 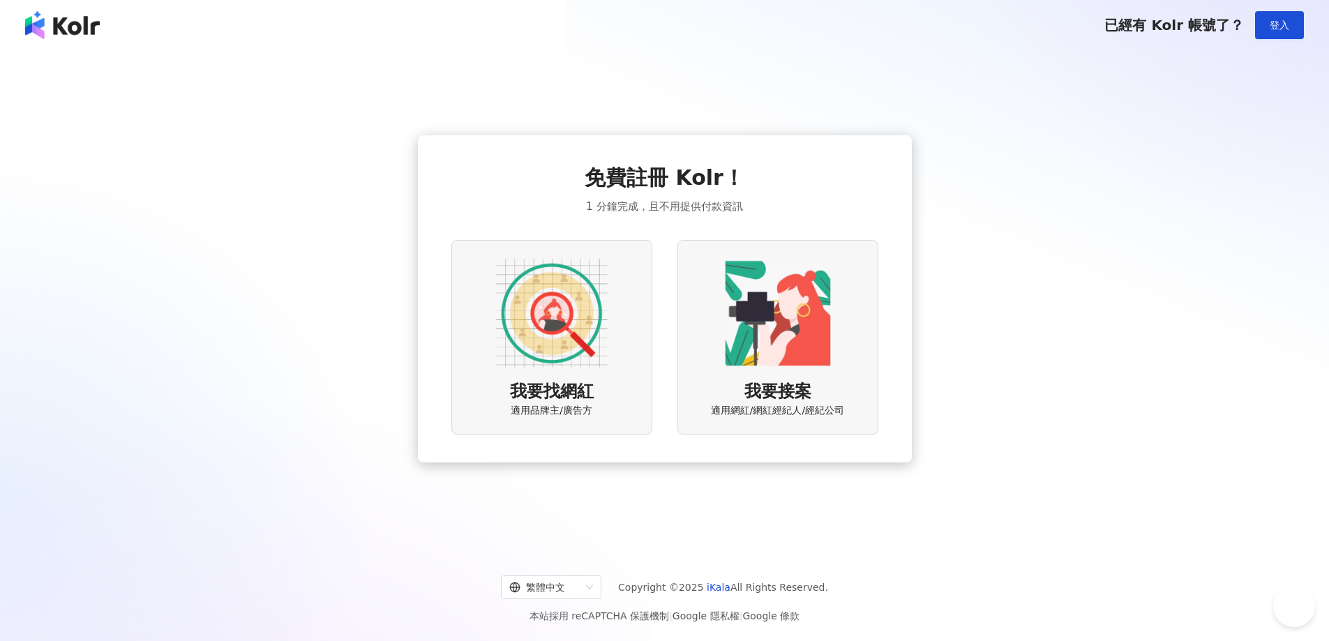 What do you see at coordinates (664, 206) in the screenshot?
I see `span: 1 分鐘完成，且不用提供付款資訊` at bounding box center [664, 206].